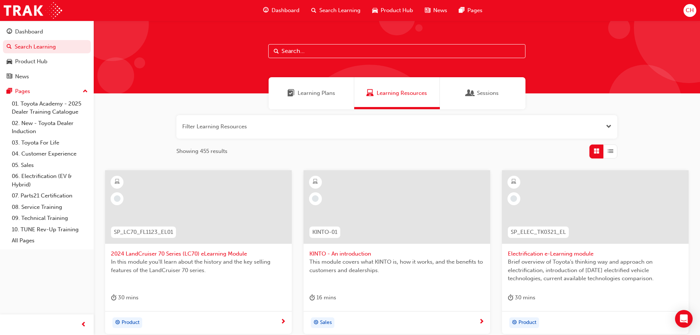 This screenshot has width=700, height=335. I want to click on a: Product Hub, so click(47, 61).